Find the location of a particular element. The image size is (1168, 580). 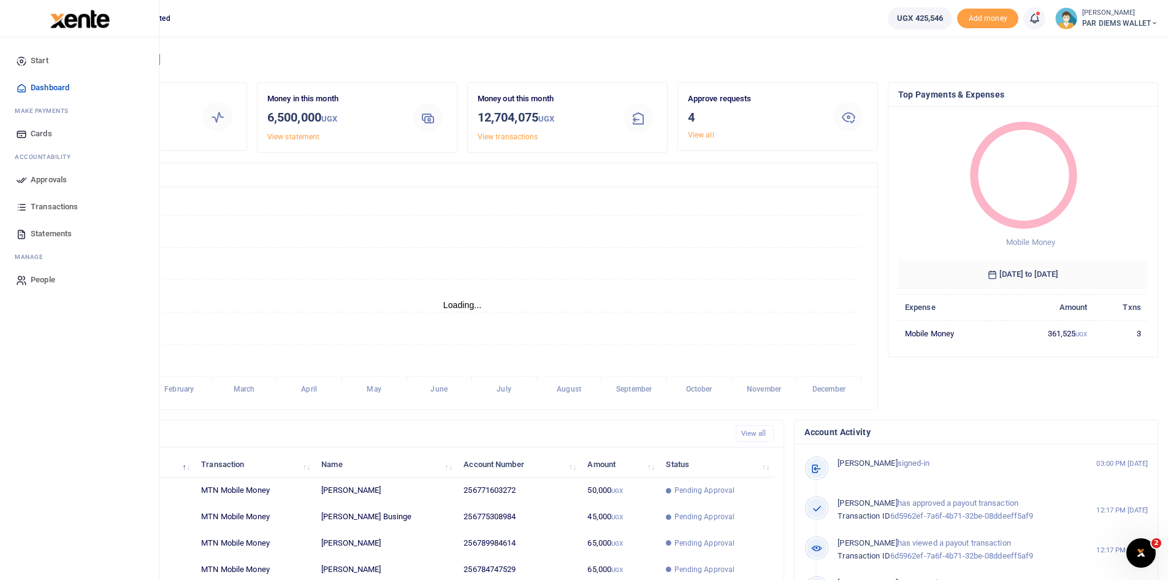

p: Money in this month is located at coordinates (334, 99).